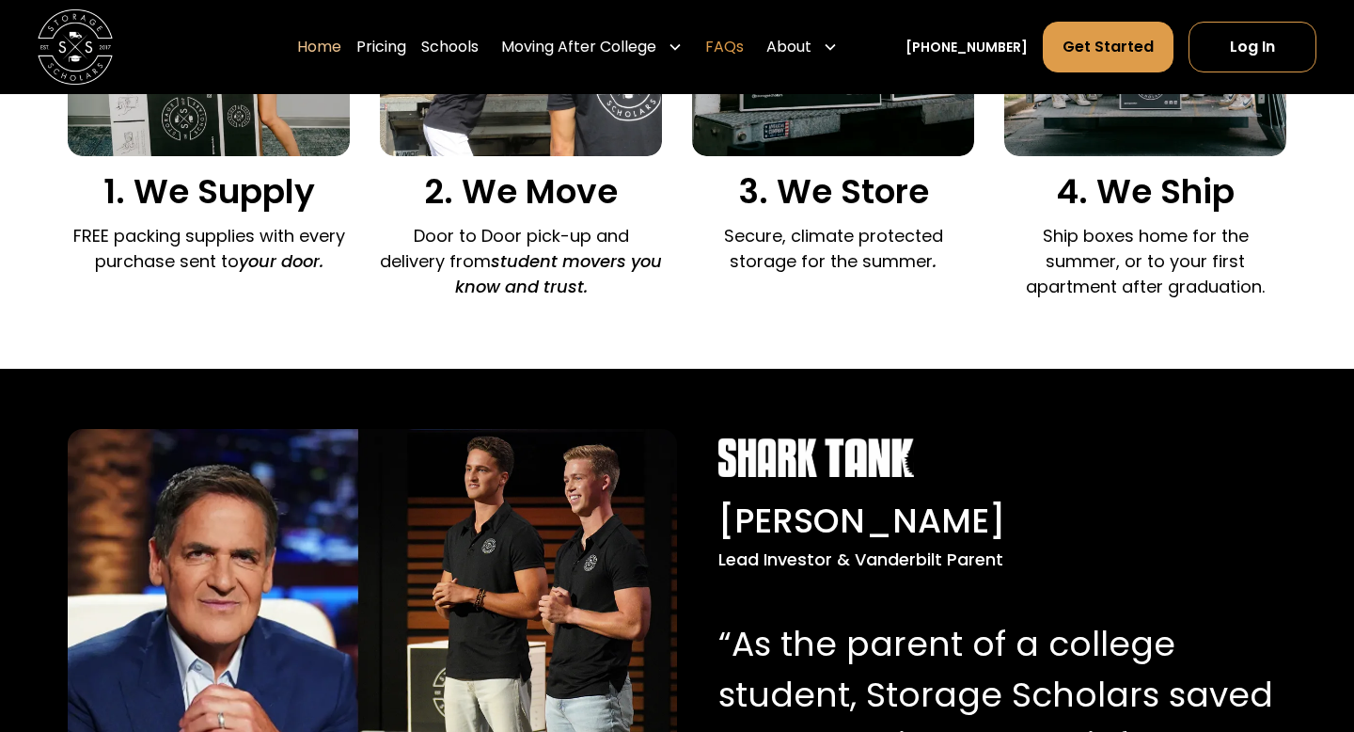  Describe the element at coordinates (1108, 47) in the screenshot. I see `a: Get Started` at that location.